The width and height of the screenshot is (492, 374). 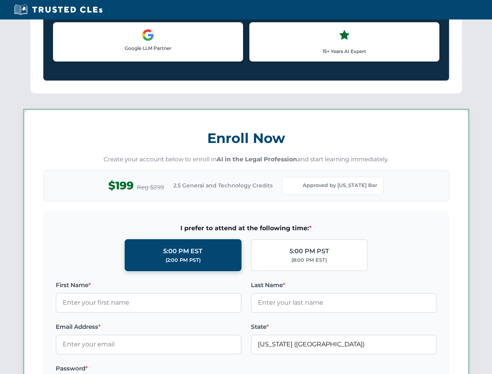 What do you see at coordinates (148, 327) in the screenshot?
I see `label: Email Address` at bounding box center [148, 327].